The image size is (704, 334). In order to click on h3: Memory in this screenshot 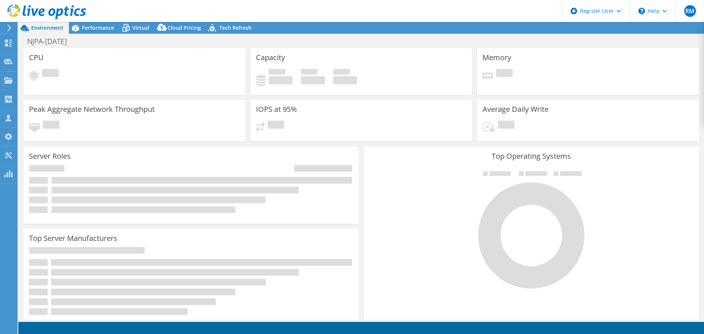, I will do `click(497, 58)`.